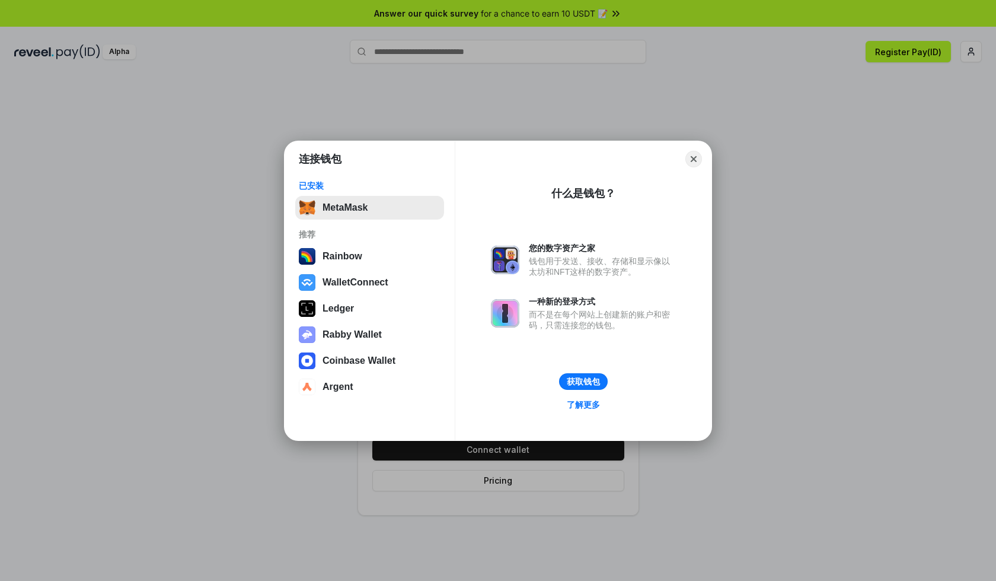 This screenshot has height=581, width=996. What do you see at coordinates (602, 266) in the screenshot?
I see `div: 钱包用于发送、接收、存储和显示像以太坊和NFT这样的数字资产。` at bounding box center [602, 266].